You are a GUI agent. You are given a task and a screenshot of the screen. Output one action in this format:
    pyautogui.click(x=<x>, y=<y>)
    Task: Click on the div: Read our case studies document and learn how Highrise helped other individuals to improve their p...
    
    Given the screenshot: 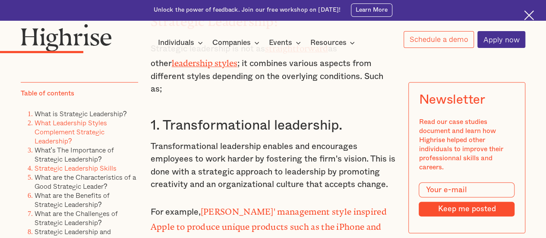 What is the action you would take?
    pyautogui.click(x=467, y=145)
    